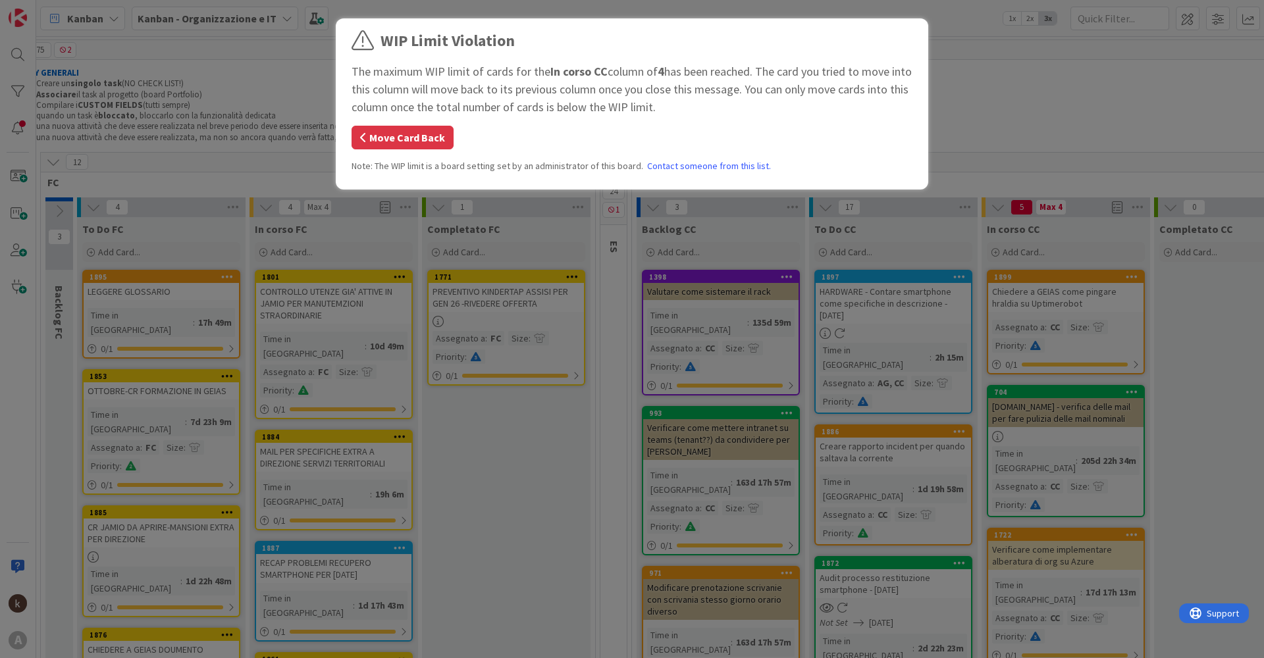 The width and height of the screenshot is (1264, 658). Describe the element at coordinates (579, 71) in the screenshot. I see `b: In corso CC` at that location.